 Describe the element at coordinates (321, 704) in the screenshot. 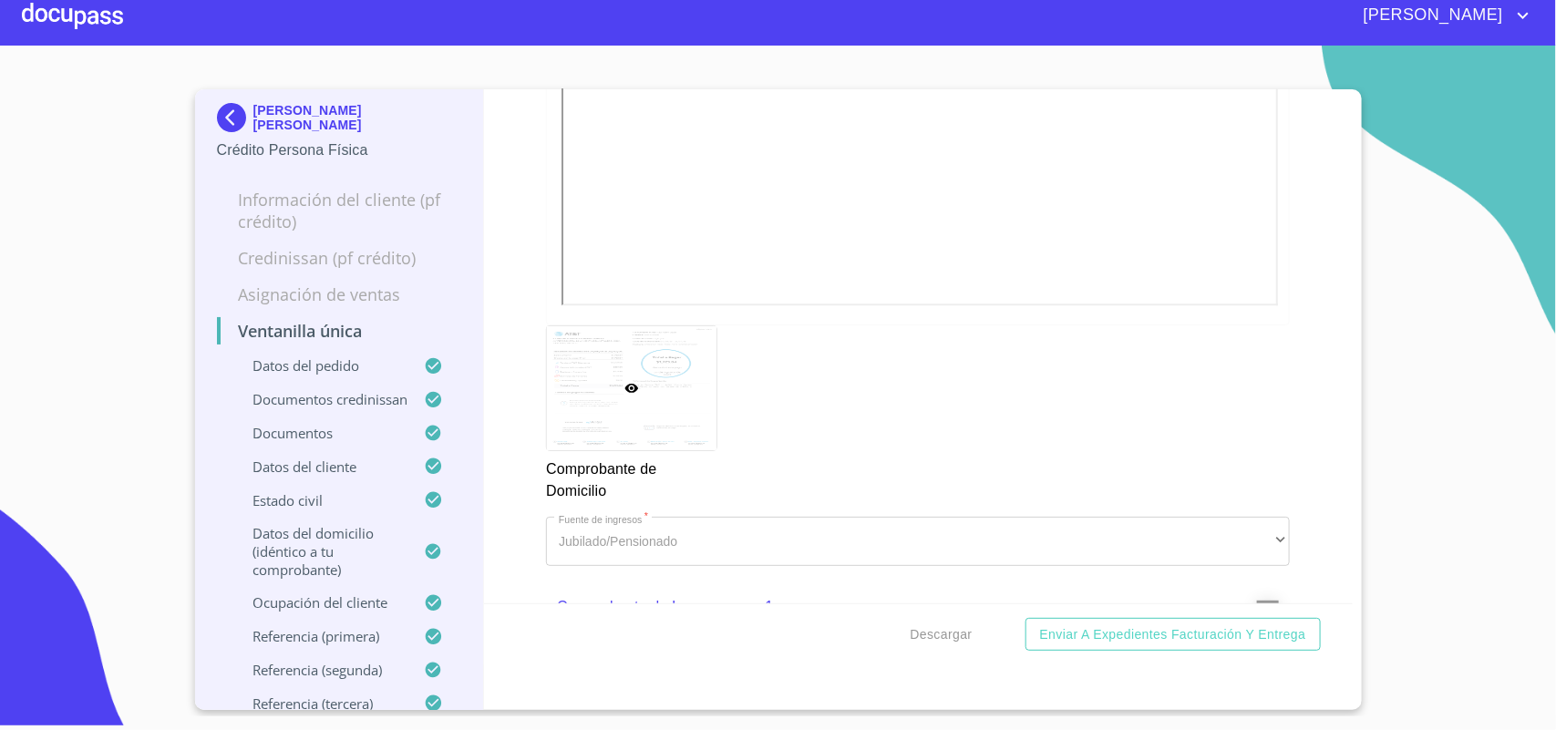

I see `p: Referencia (tercera)` at that location.